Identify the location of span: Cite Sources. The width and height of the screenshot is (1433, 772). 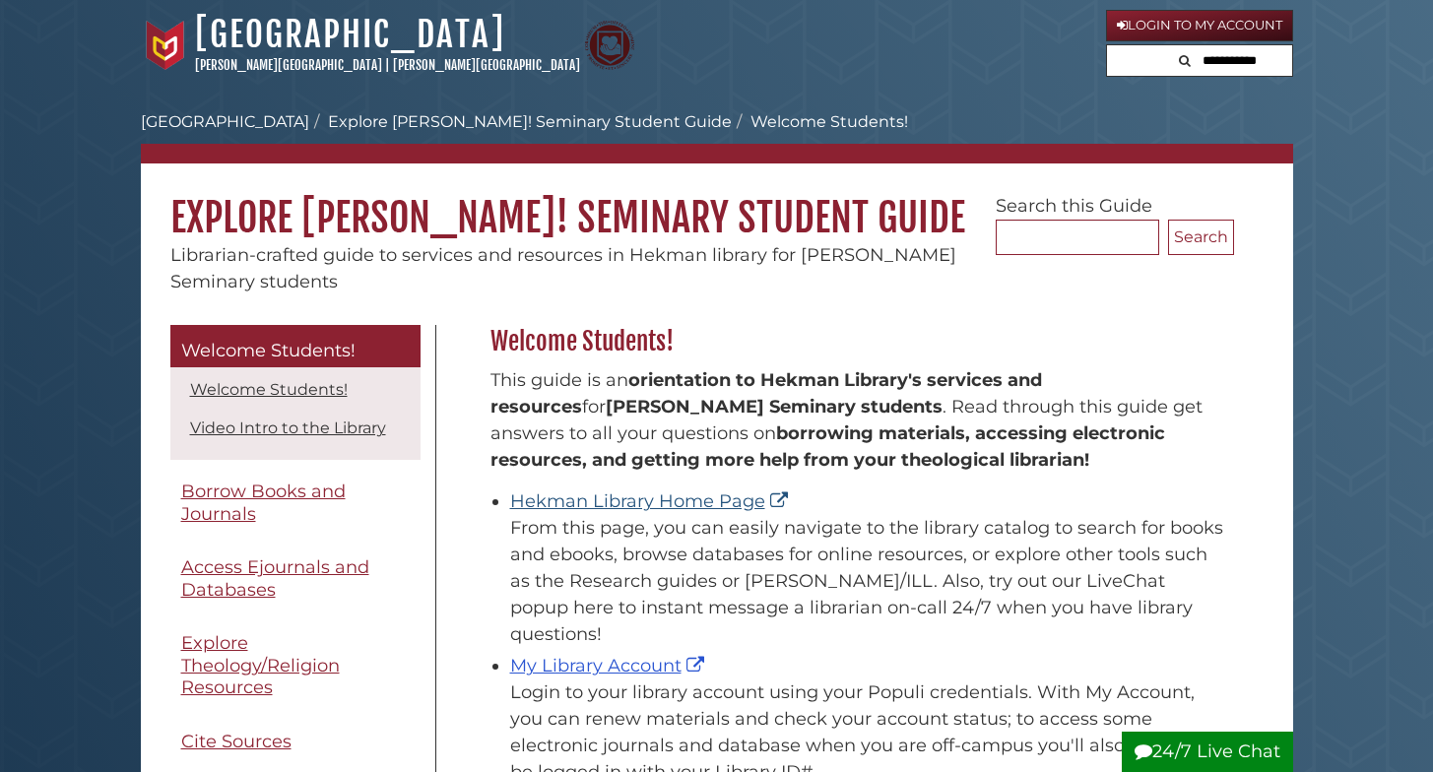
(236, 742).